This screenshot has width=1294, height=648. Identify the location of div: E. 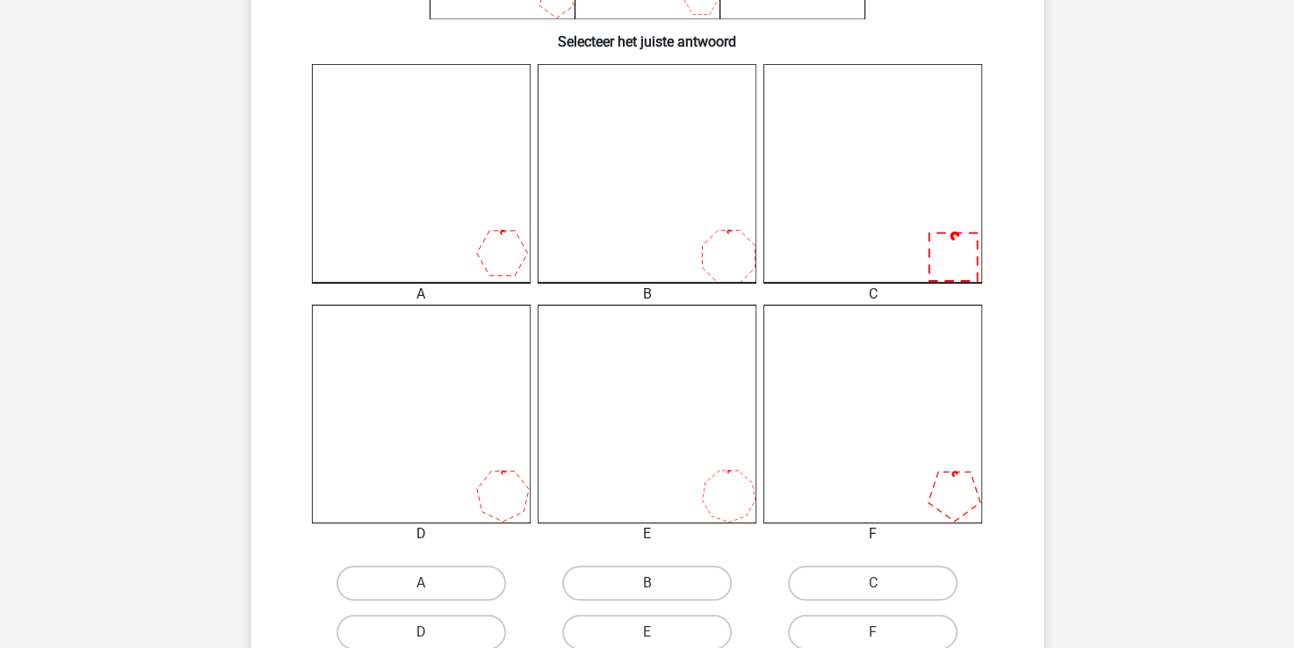
(647, 534).